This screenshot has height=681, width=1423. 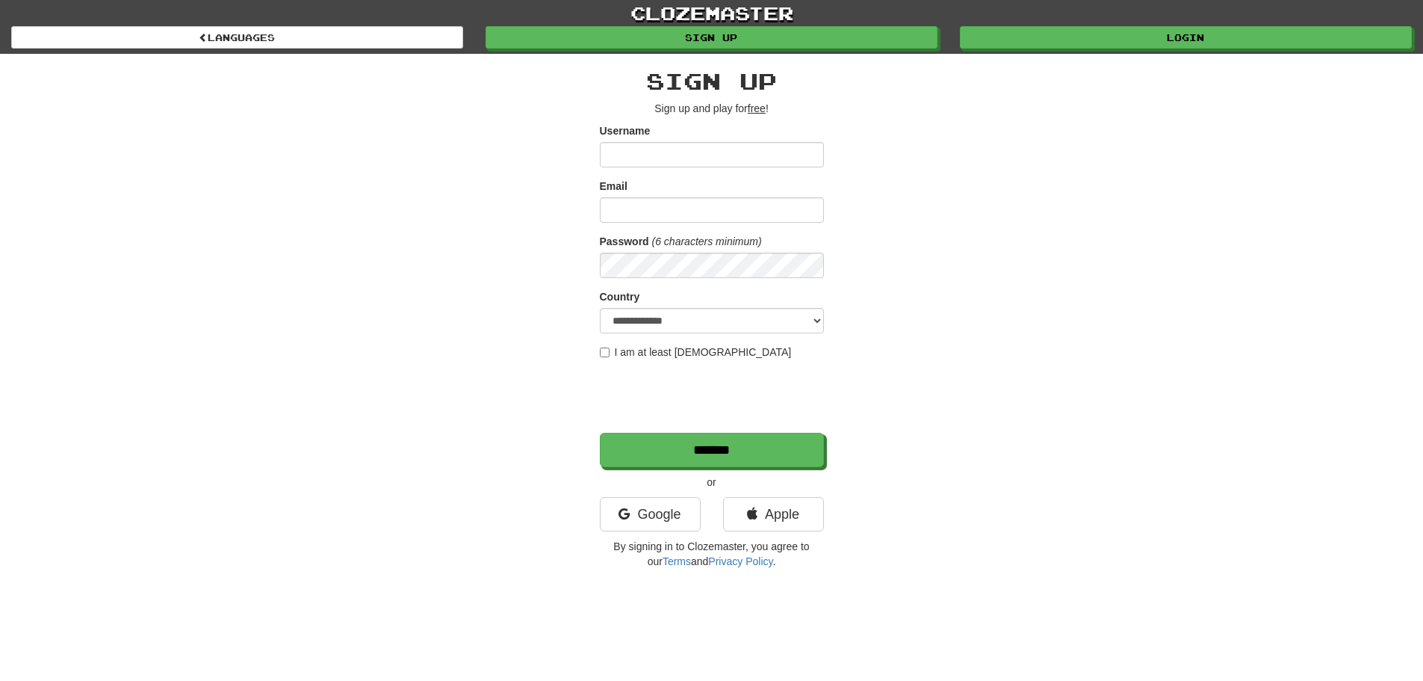 I want to click on label: Password, so click(x=625, y=241).